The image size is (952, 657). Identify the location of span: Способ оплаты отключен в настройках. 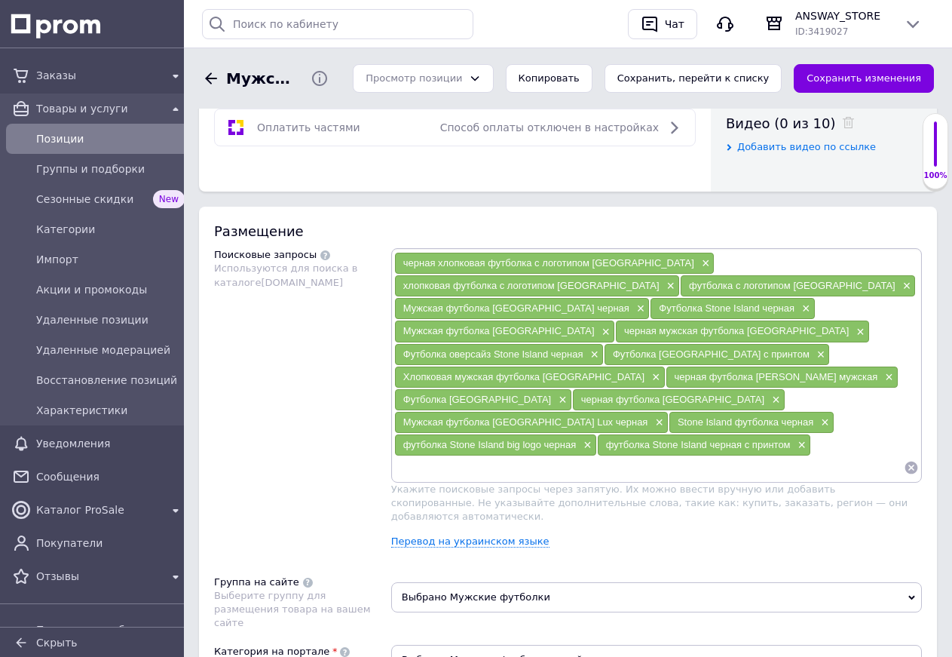
(550, 127).